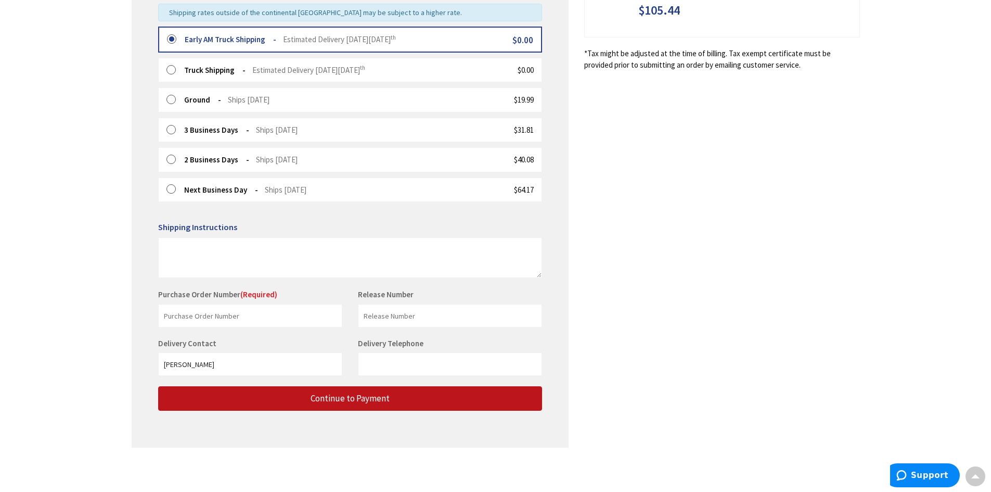  Describe the element at coordinates (722, 59) in the screenshot. I see `*Tax might be adjusted at the time of billing. Tax exempt certificate must be provided prior to s...` at that location.